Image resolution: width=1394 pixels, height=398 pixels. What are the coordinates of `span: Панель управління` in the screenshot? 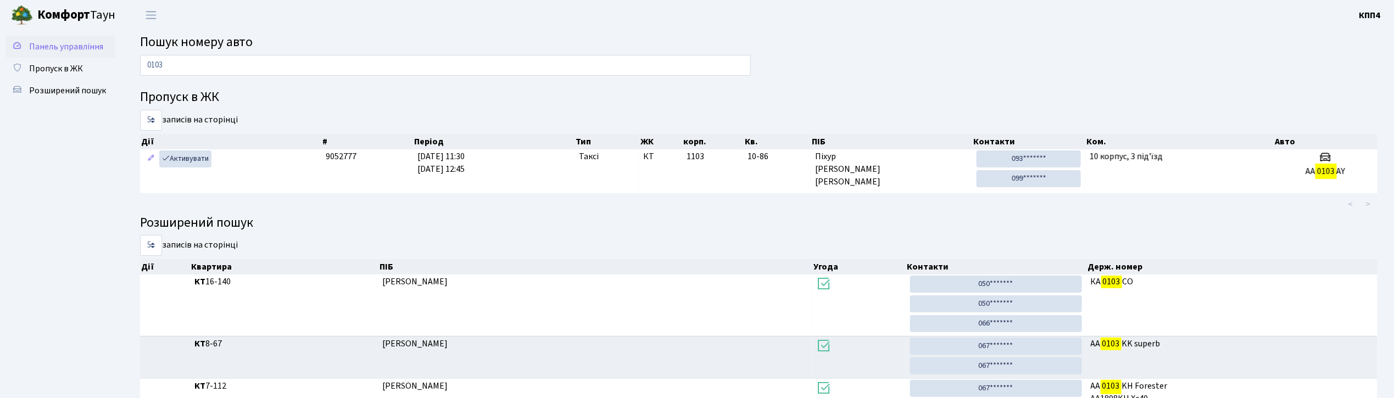 It's located at (66, 47).